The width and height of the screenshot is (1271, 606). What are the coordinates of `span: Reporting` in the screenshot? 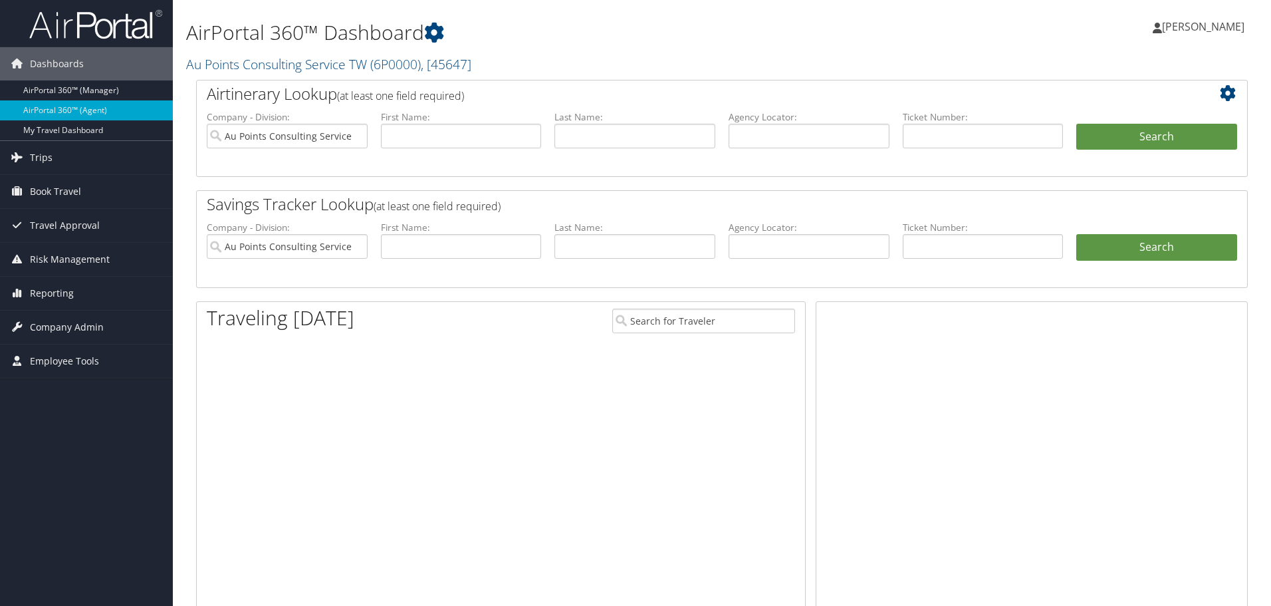 It's located at (52, 293).